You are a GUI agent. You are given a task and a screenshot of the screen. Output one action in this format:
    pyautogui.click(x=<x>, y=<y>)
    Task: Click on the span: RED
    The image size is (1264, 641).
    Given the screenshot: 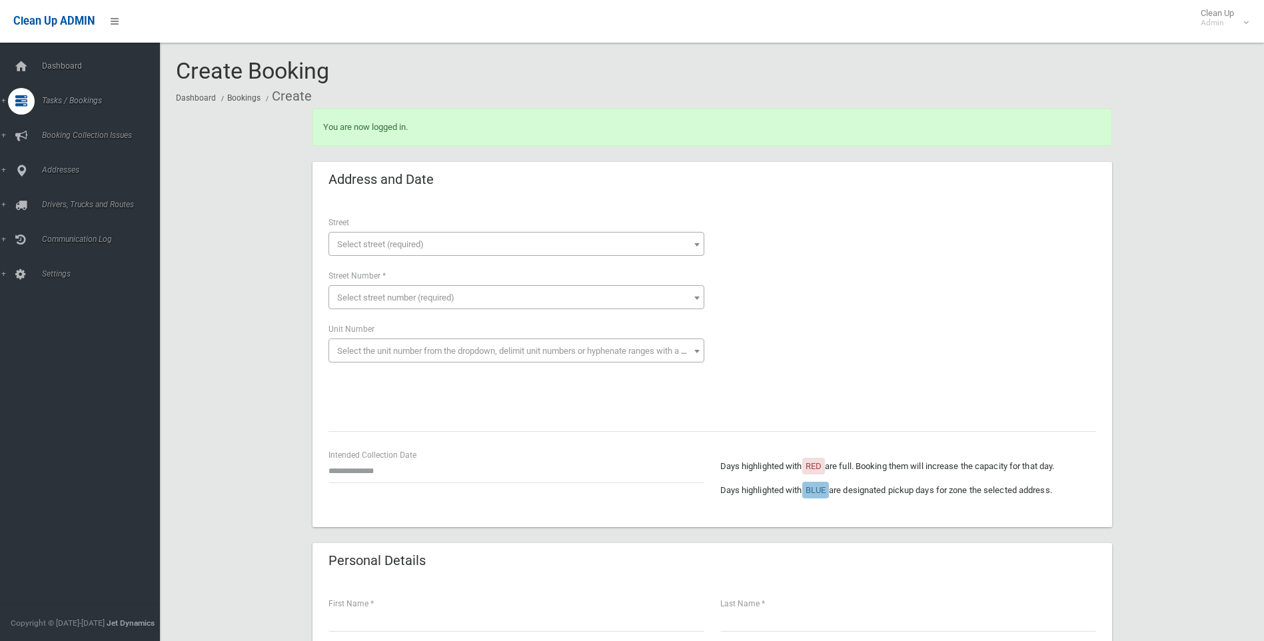 What is the action you would take?
    pyautogui.click(x=814, y=466)
    